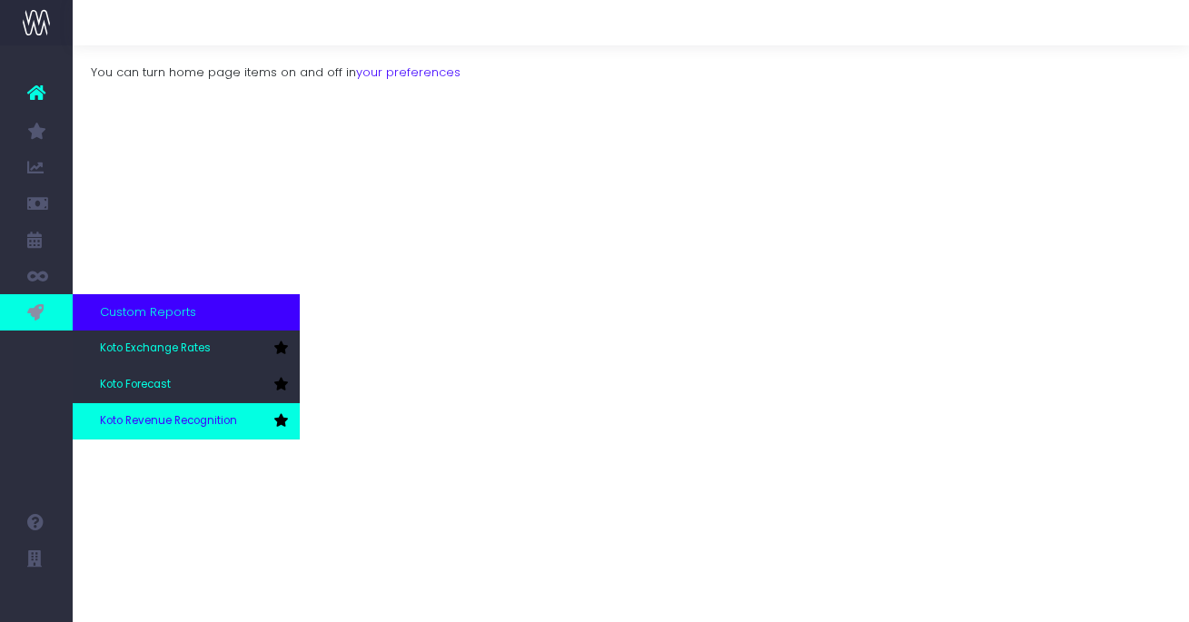  What do you see at coordinates (168, 421) in the screenshot?
I see `span: Koto Revenue Recognition` at bounding box center [168, 421].